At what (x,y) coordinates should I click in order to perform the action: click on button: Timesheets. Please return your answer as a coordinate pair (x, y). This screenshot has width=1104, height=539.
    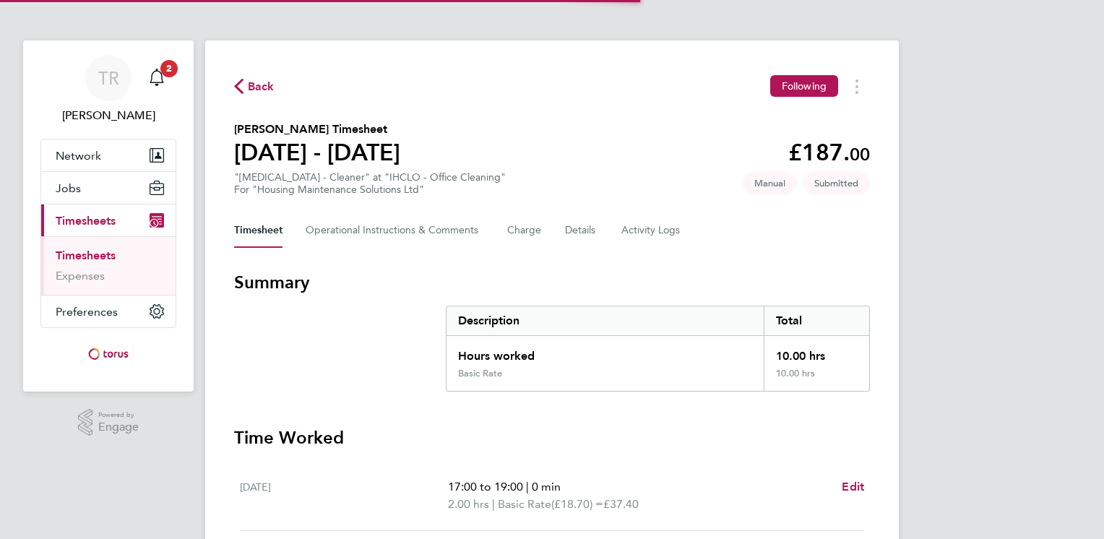
    Looking at the image, I should click on (108, 220).